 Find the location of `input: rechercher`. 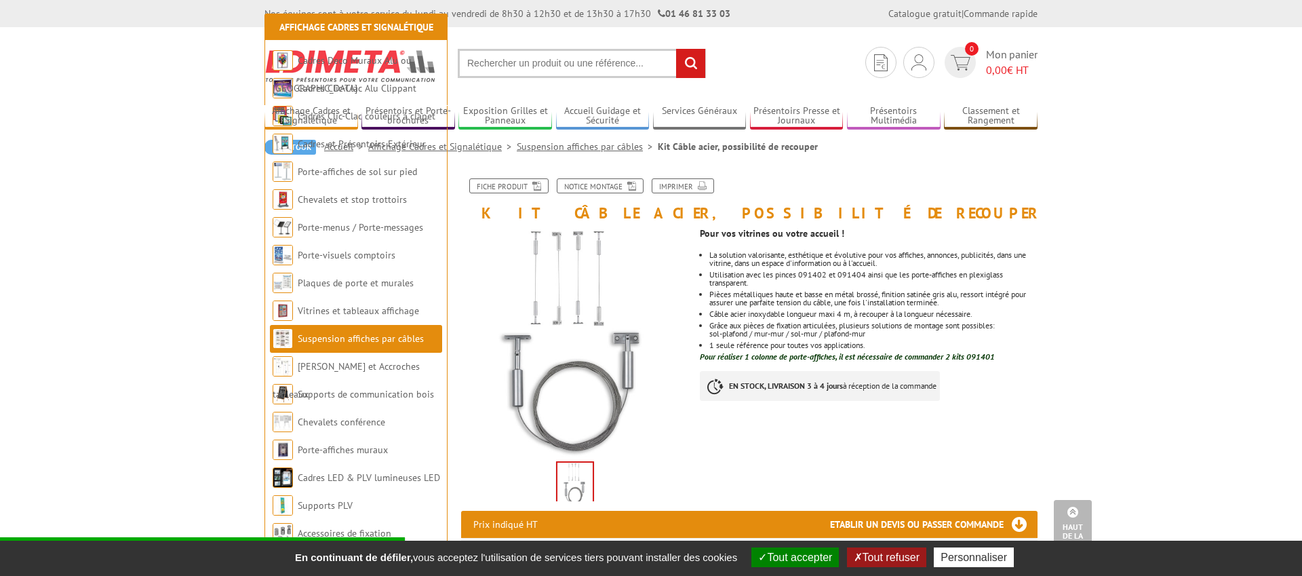

input: rechercher is located at coordinates (690, 63).